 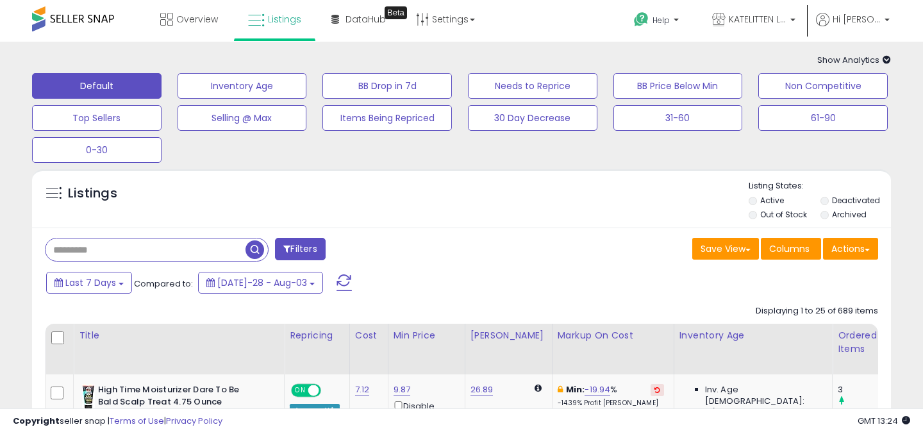 What do you see at coordinates (678, 86) in the screenshot?
I see `button: BB Price Below Min` at bounding box center [678, 86].